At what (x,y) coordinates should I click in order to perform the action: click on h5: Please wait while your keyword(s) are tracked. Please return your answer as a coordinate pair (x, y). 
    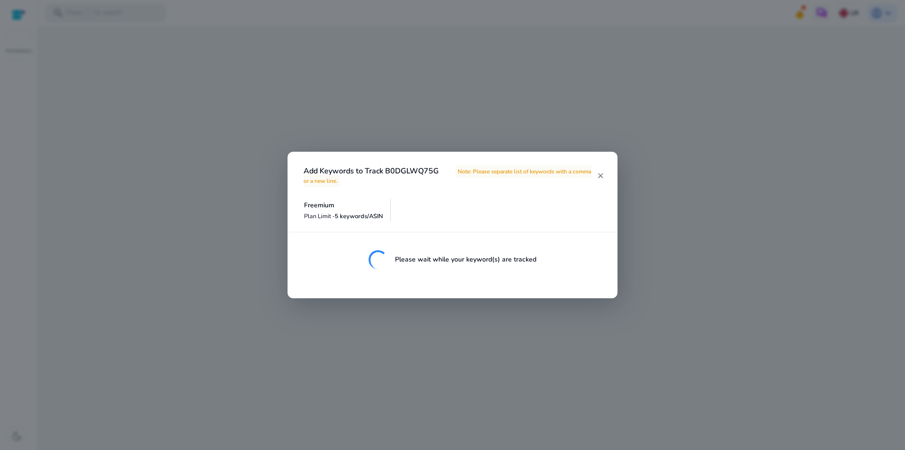
    Looking at the image, I should click on (466, 260).